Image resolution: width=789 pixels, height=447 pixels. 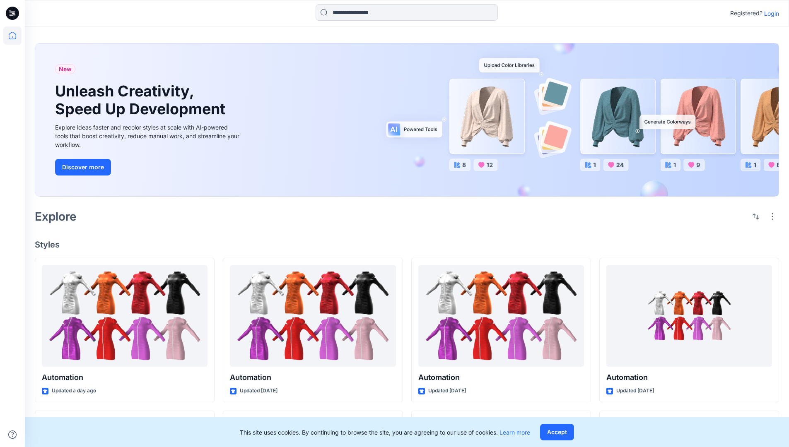 I want to click on div: Explore ideas faster and recolor styles at scale with AI-powered tools that boost creativity, red..., so click(x=148, y=136).